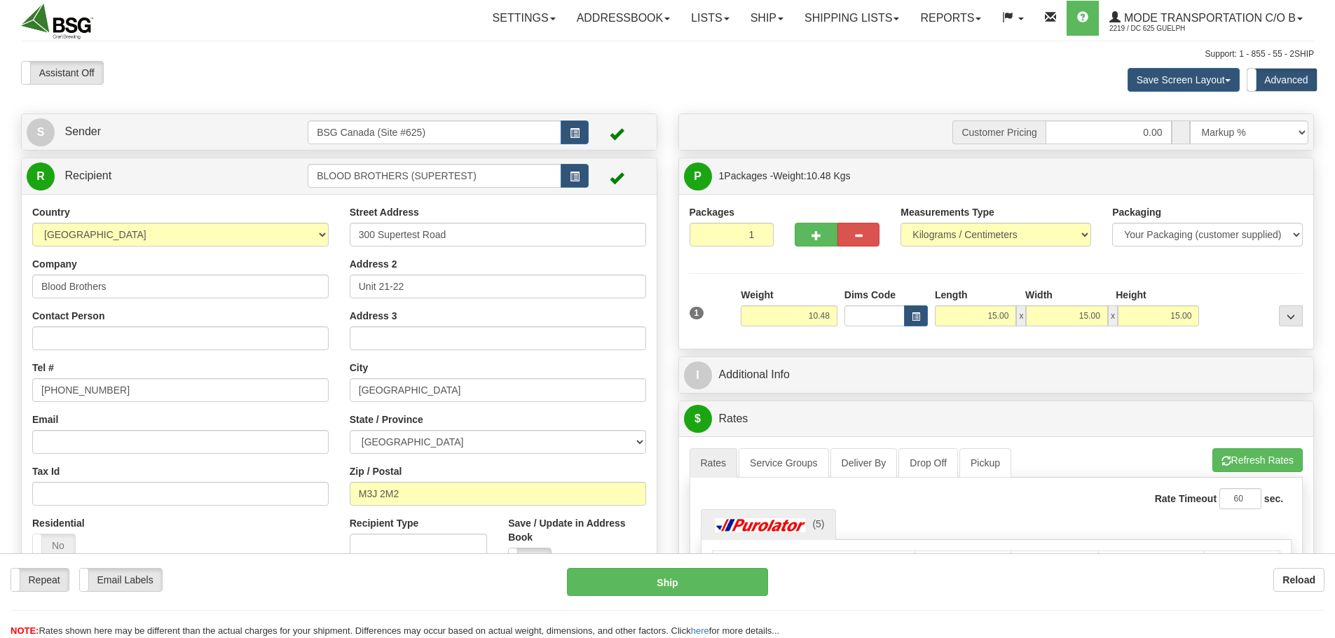 The height and width of the screenshot is (638, 1335). What do you see at coordinates (811, 176) in the screenshot?
I see `span: Weight:` at bounding box center [811, 176].